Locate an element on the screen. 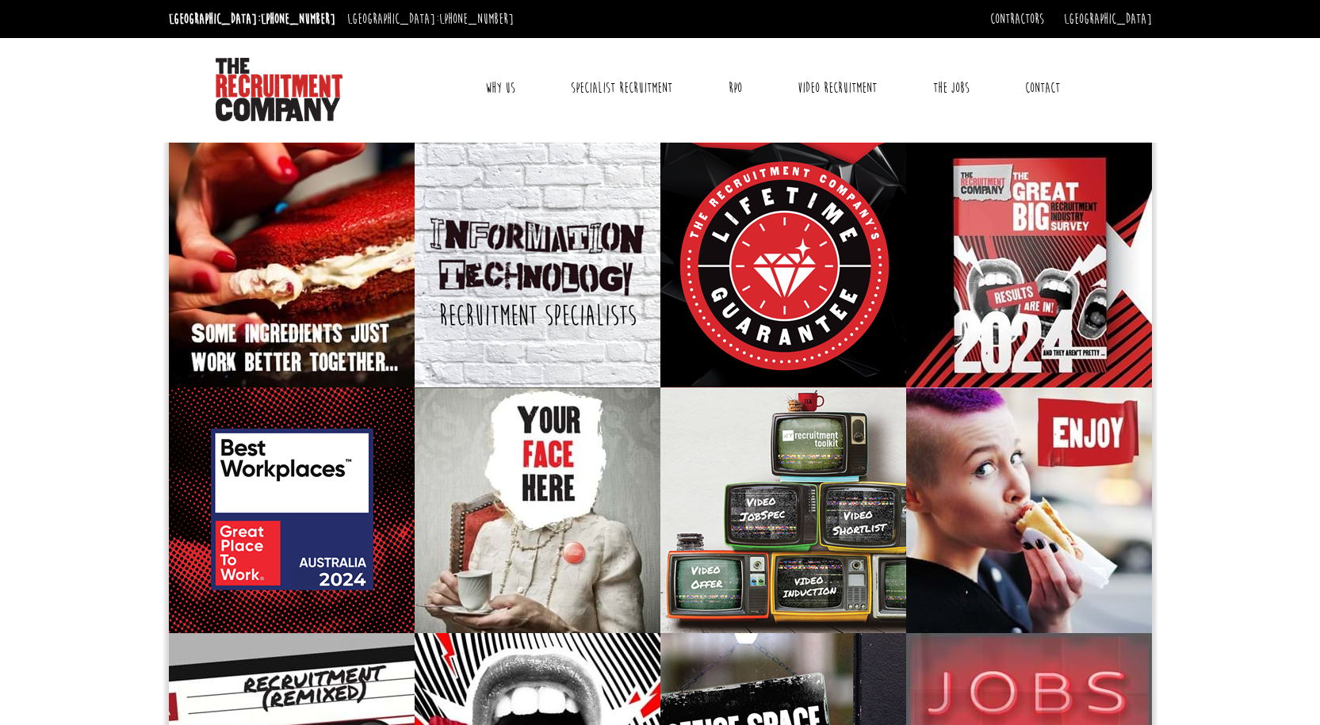 The height and width of the screenshot is (725, 1320). a: Why Us is located at coordinates (500, 88).